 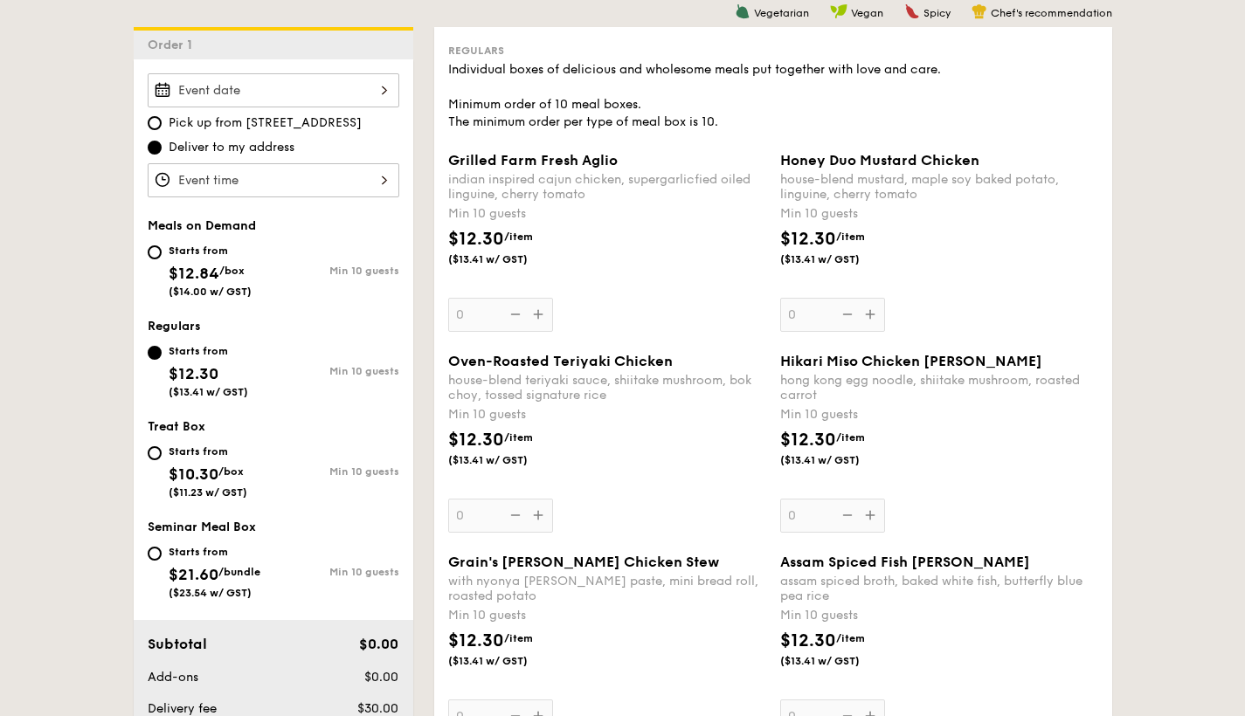 I want to click on input: Starts from$10.30/box($11.23 w/ GST)Min 10 guests, so click(x=155, y=453).